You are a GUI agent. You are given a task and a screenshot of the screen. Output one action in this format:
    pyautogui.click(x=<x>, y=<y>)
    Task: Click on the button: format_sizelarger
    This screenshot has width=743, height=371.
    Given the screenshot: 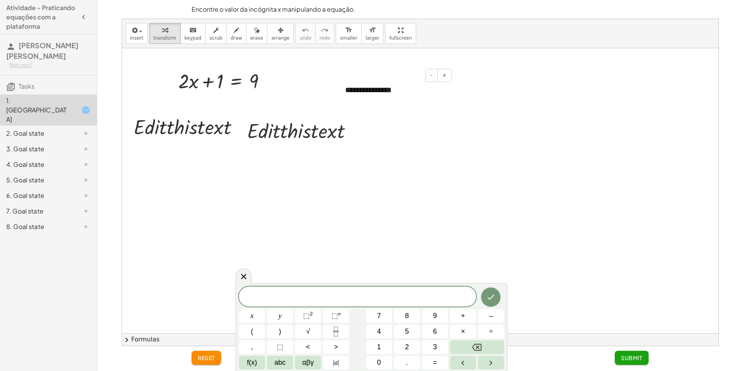 What is the action you would take?
    pyautogui.click(x=372, y=33)
    